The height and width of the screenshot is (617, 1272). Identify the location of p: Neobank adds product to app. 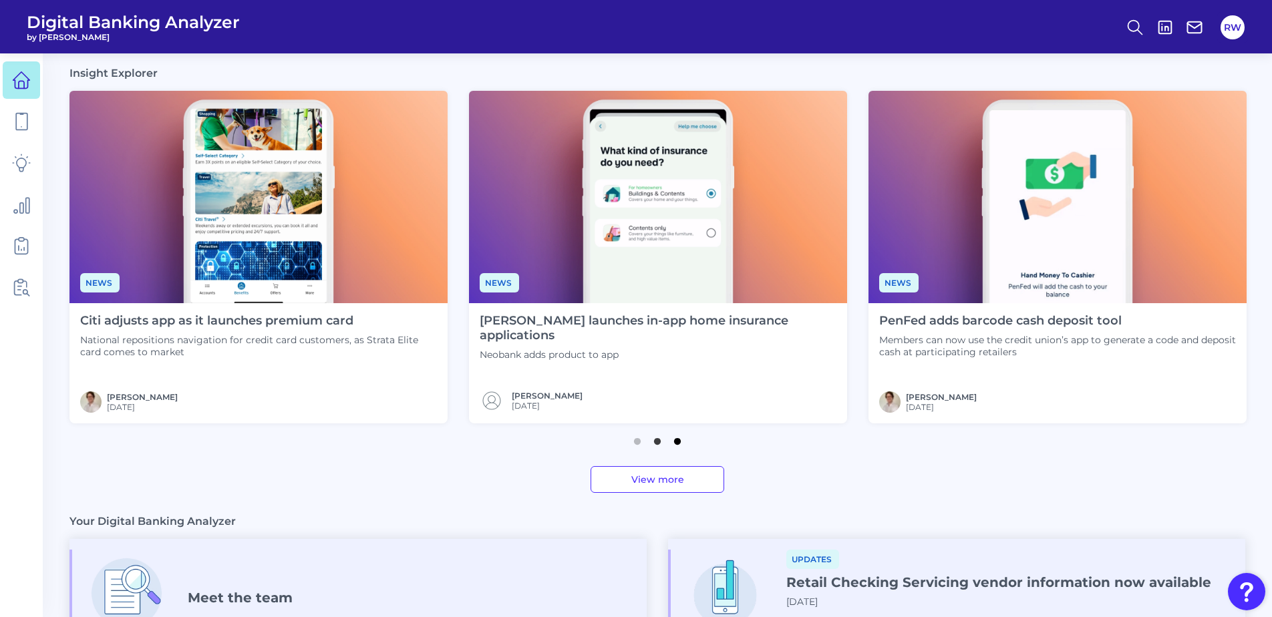
(658, 355).